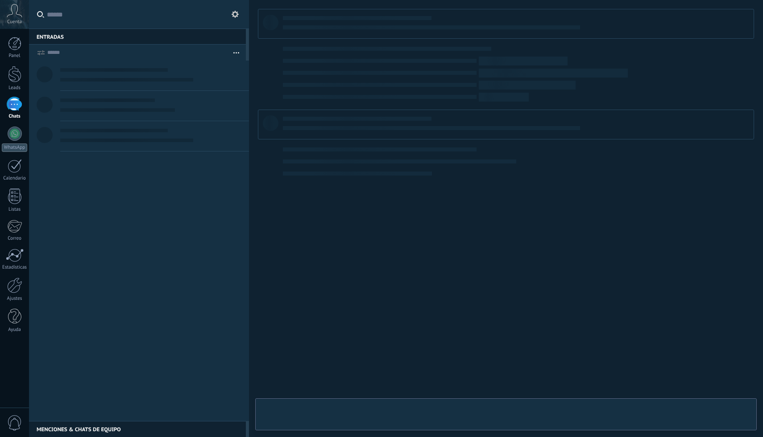 The height and width of the screenshot is (437, 763). I want to click on span: Cuenta, so click(14, 22).